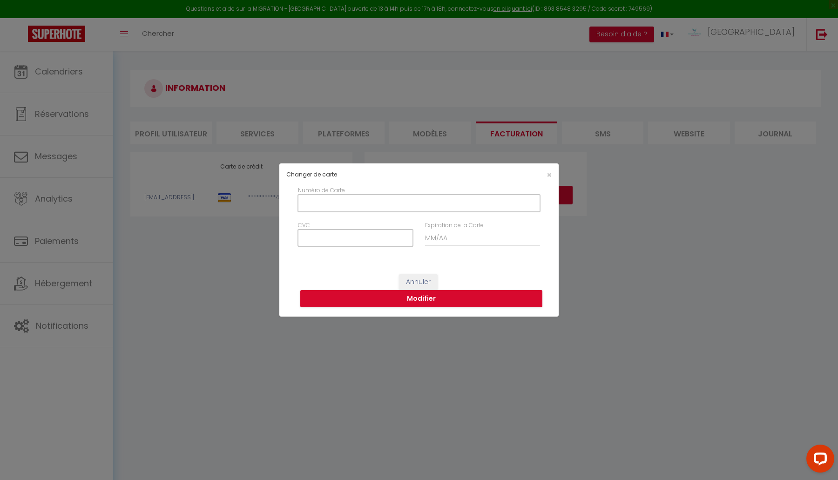 This screenshot has height=480, width=838. I want to click on button: Modifier, so click(421, 299).